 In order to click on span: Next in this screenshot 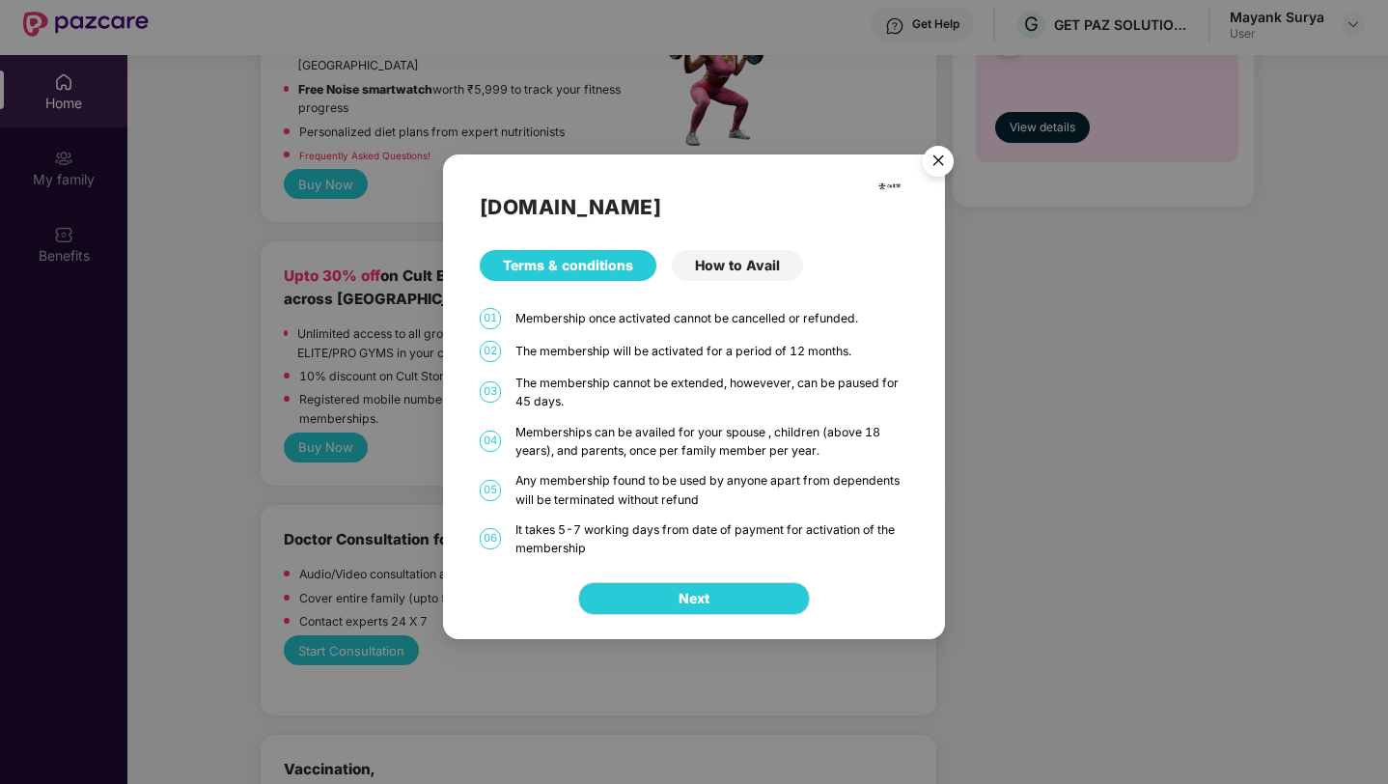, I will do `click(694, 598)`.